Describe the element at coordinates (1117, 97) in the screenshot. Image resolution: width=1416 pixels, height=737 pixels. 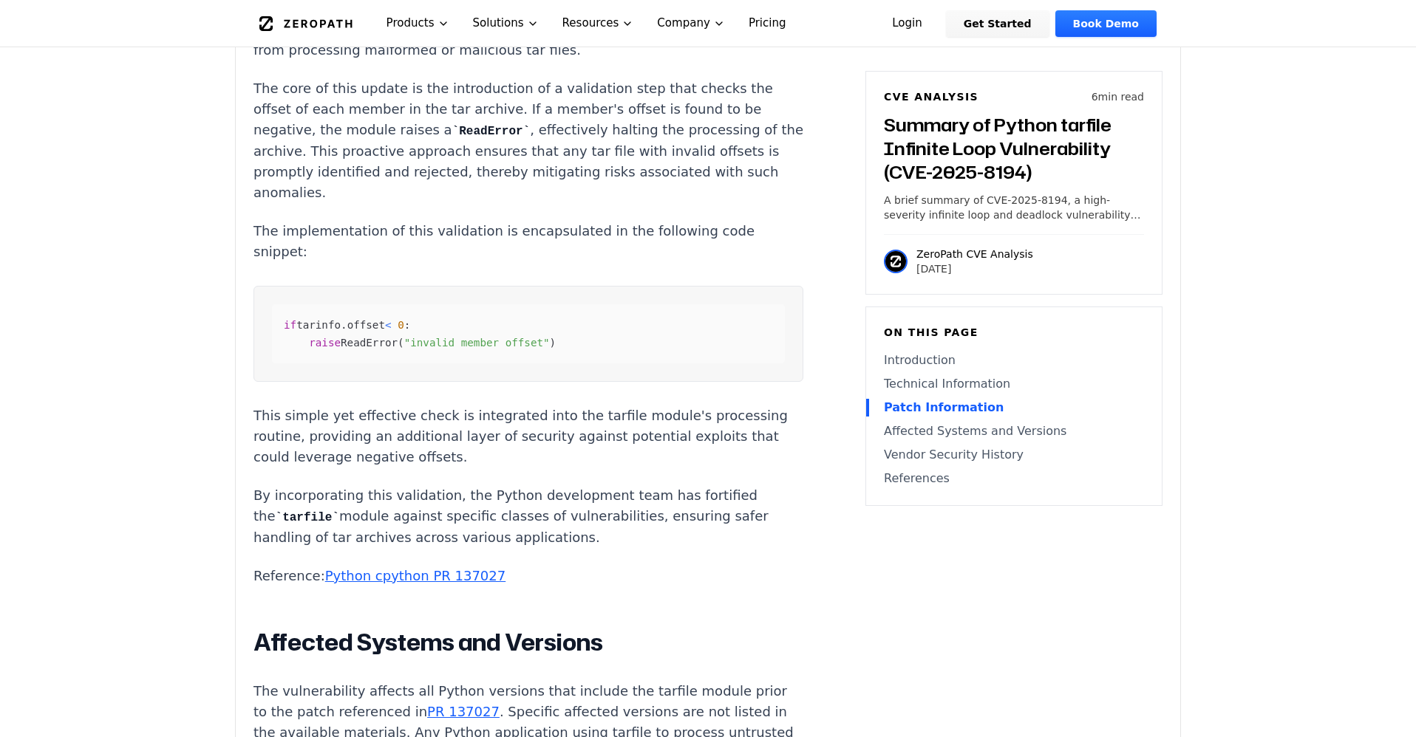
I see `p: 6 min read` at that location.